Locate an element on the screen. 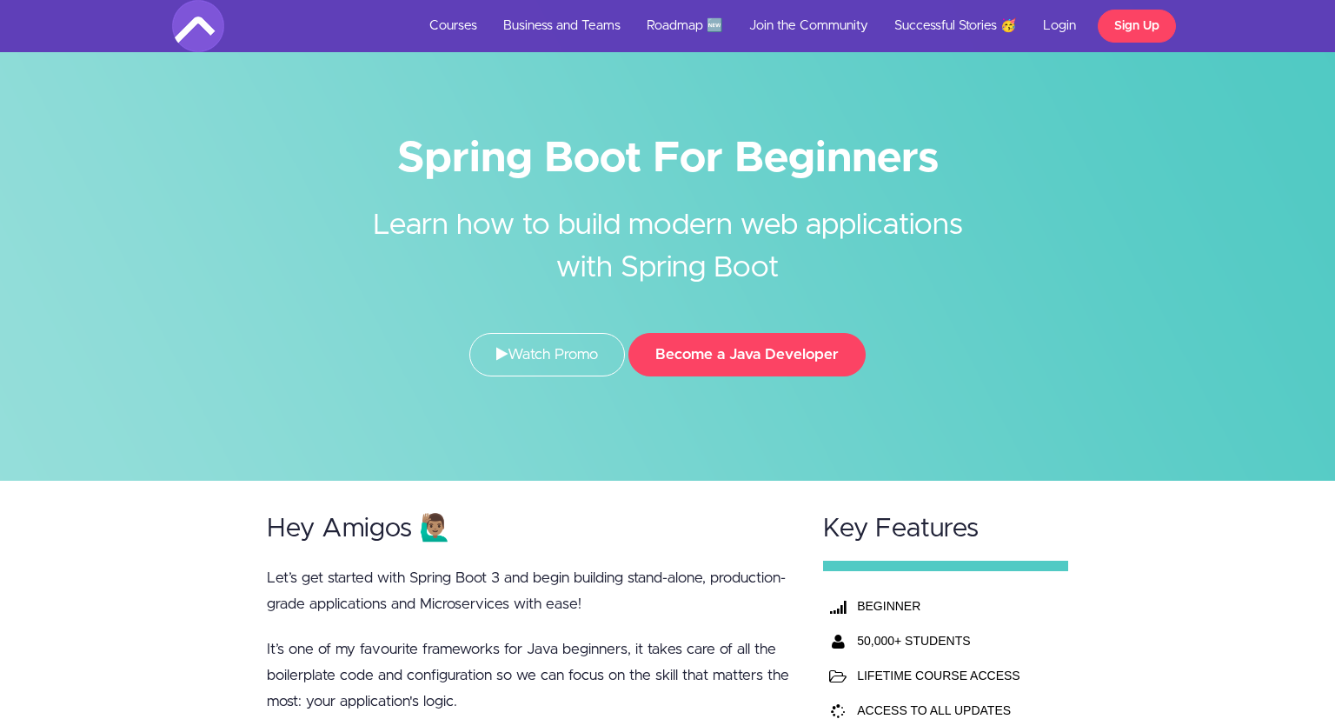  p: It’s one of my favourite frameworks for Java beginners, it takes care of all the boilerplate code... is located at coordinates (528, 675).